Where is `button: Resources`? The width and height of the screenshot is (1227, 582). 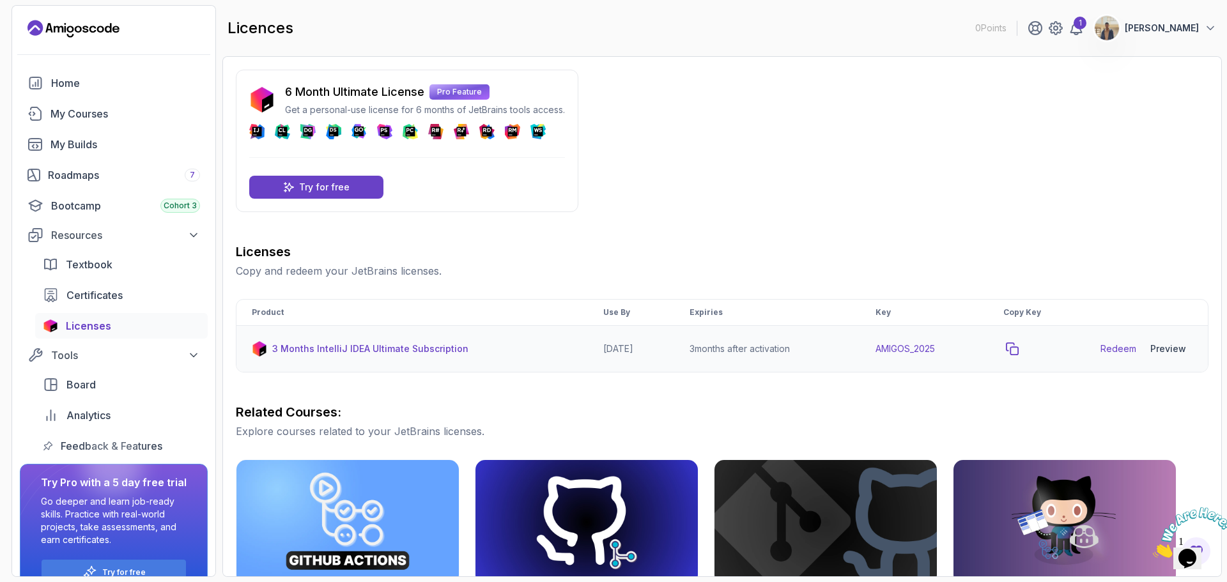
button: Resources is located at coordinates (114, 235).